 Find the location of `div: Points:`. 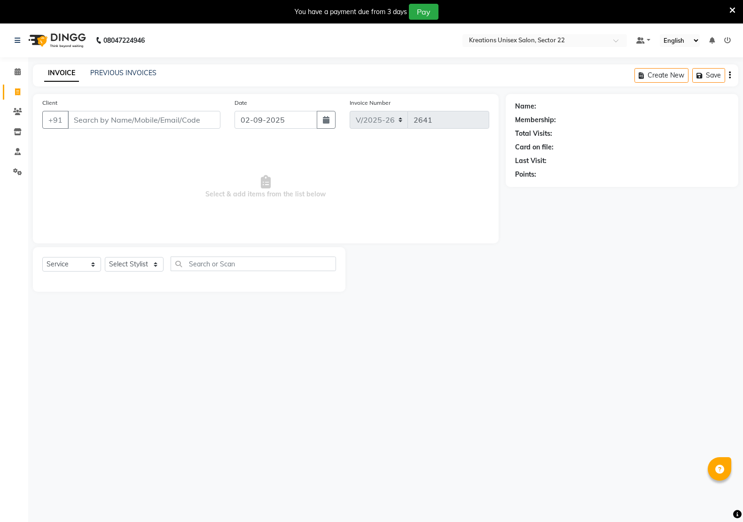

div: Points: is located at coordinates (525, 174).